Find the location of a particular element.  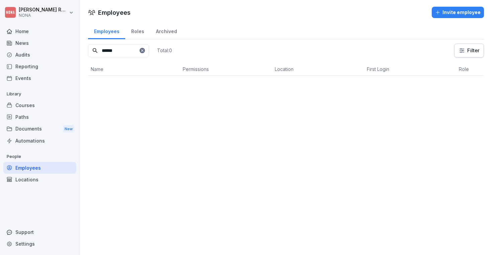

a: Archived is located at coordinates (166, 30).